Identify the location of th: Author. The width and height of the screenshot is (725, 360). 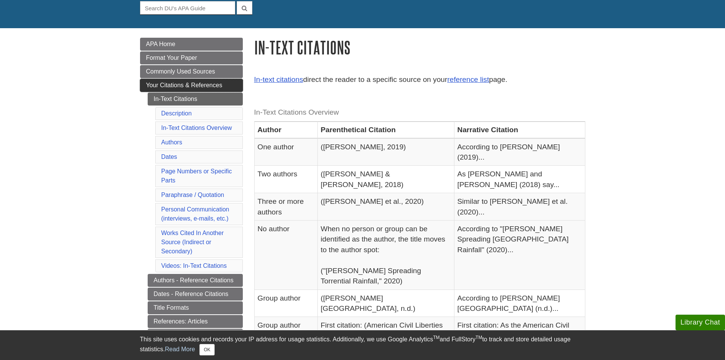
(286, 130).